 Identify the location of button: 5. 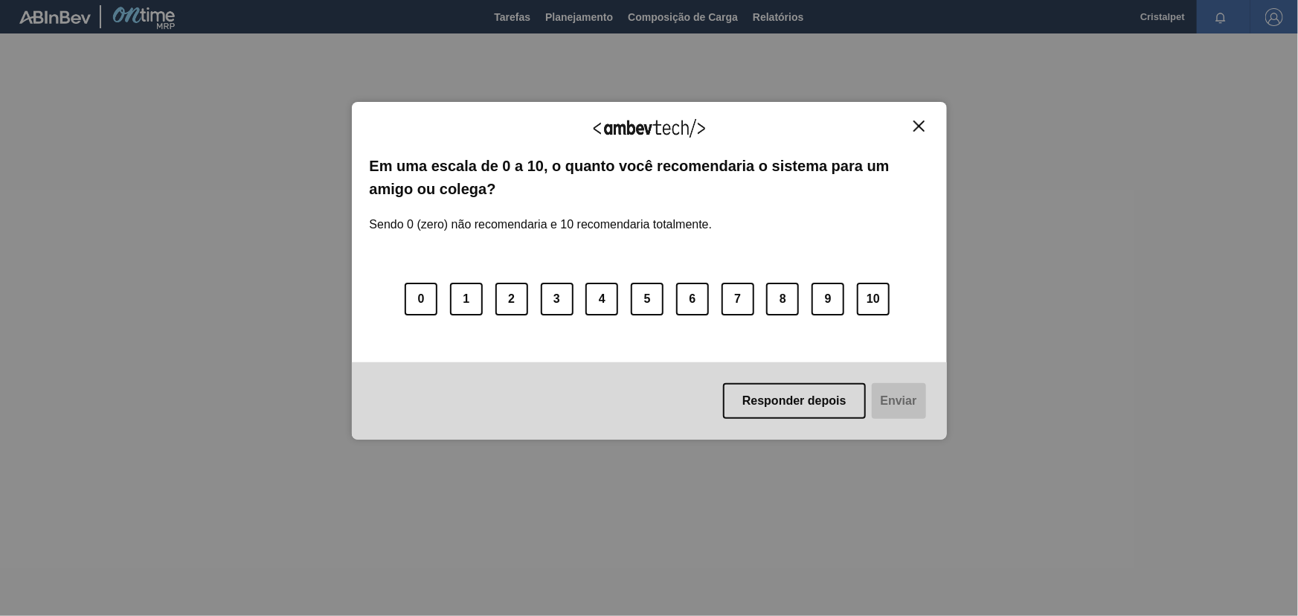
(647, 299).